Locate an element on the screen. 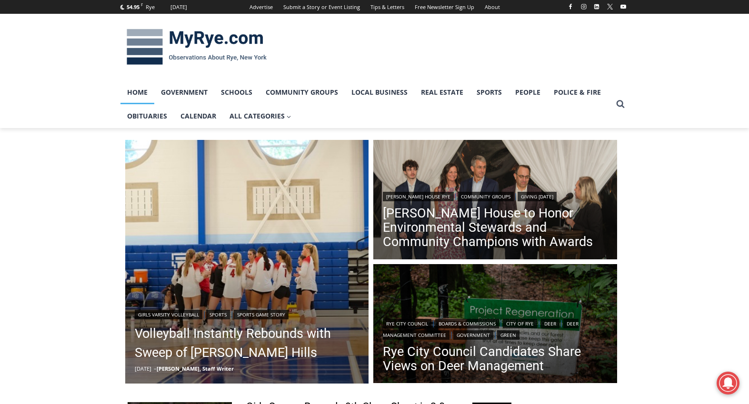  span: 54.95 is located at coordinates (133, 7).